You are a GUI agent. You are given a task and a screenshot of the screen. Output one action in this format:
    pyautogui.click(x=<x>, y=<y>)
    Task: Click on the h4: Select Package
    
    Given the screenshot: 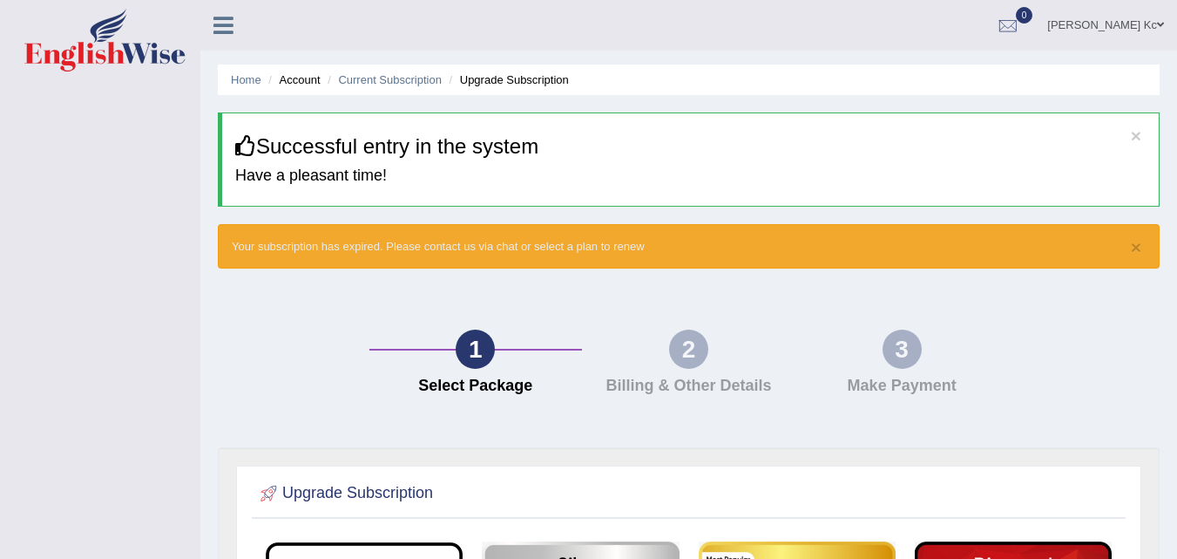 What is the action you would take?
    pyautogui.click(x=476, y=386)
    